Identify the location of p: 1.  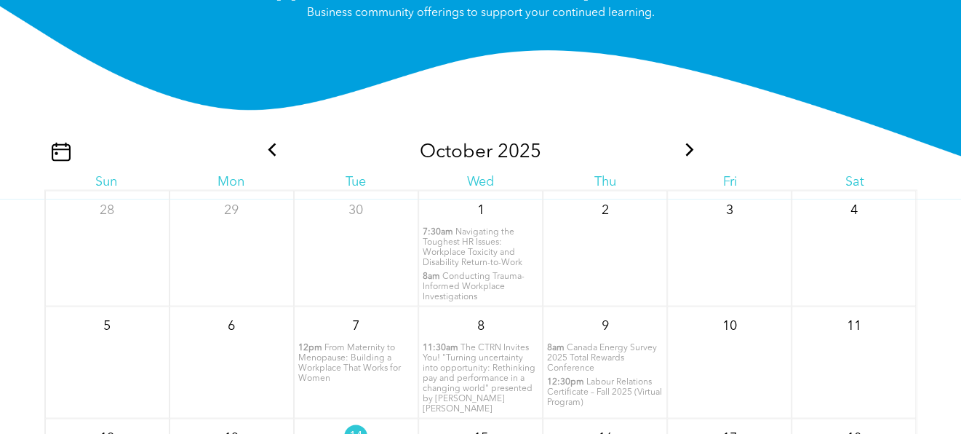
(480, 210).